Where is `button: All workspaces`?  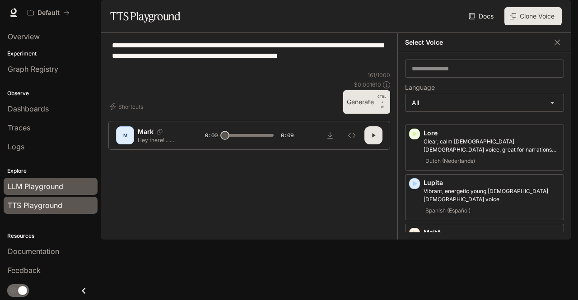
button: All workspaces is located at coordinates (48, 13).